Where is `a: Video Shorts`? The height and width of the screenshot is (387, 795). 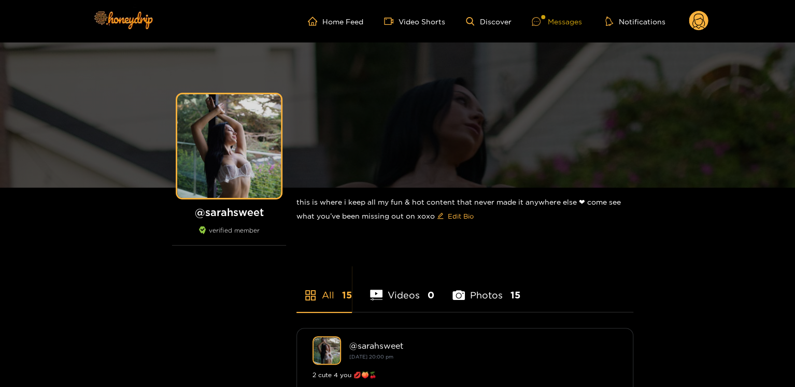 a: Video Shorts is located at coordinates (415, 21).